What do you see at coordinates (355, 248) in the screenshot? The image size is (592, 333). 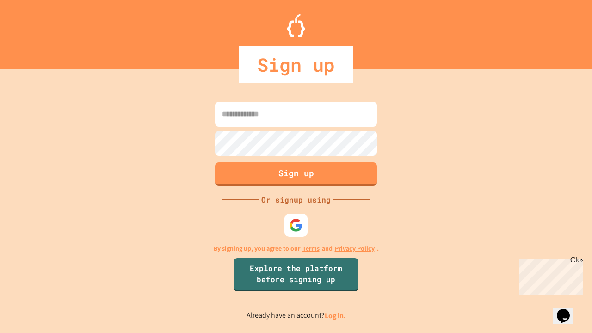 I see `a: Privacy Policy` at bounding box center [355, 248].